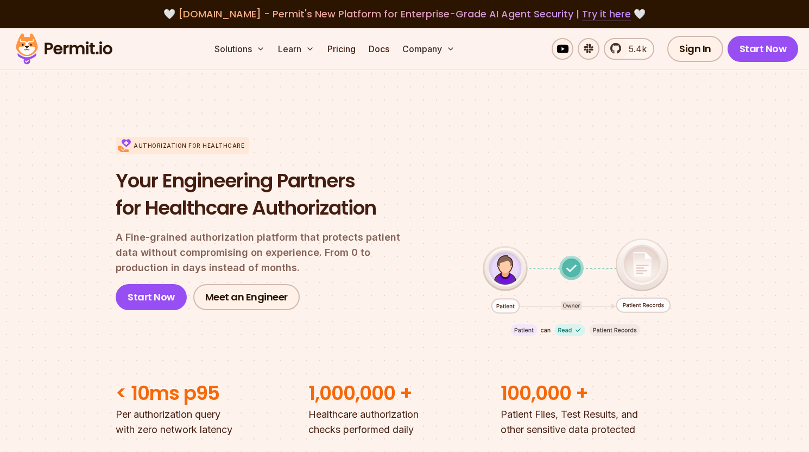 The height and width of the screenshot is (452, 809). What do you see at coordinates (379, 49) in the screenshot?
I see `a: Docs` at bounding box center [379, 49].